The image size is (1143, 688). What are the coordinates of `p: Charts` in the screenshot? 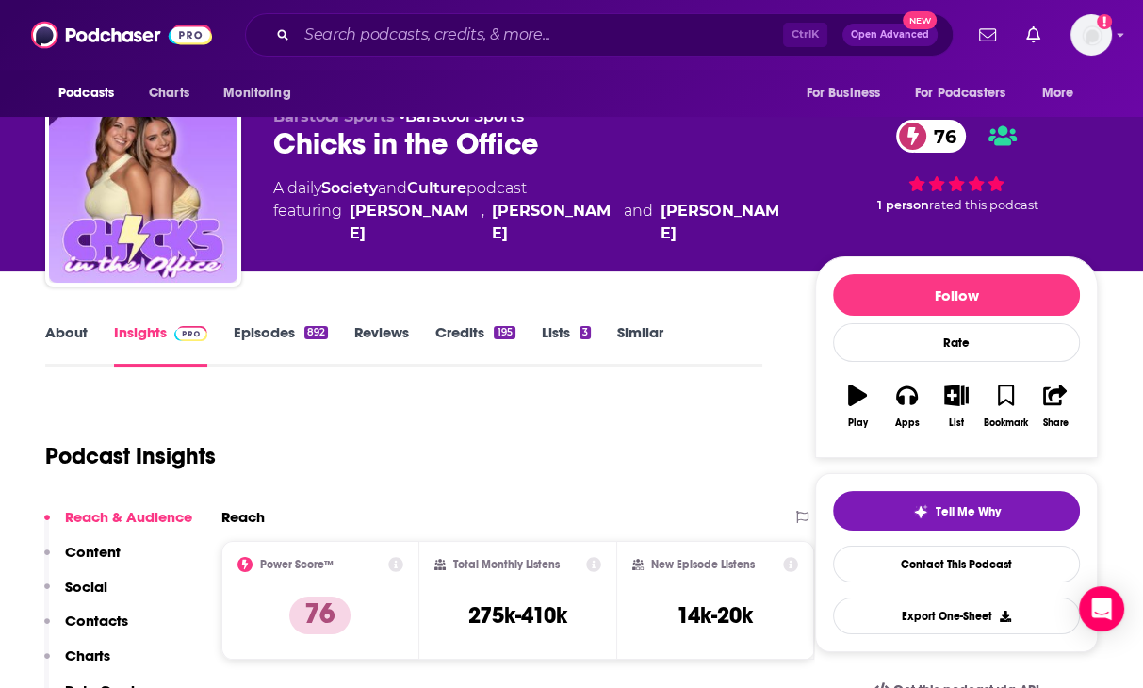 It's located at (88, 655).